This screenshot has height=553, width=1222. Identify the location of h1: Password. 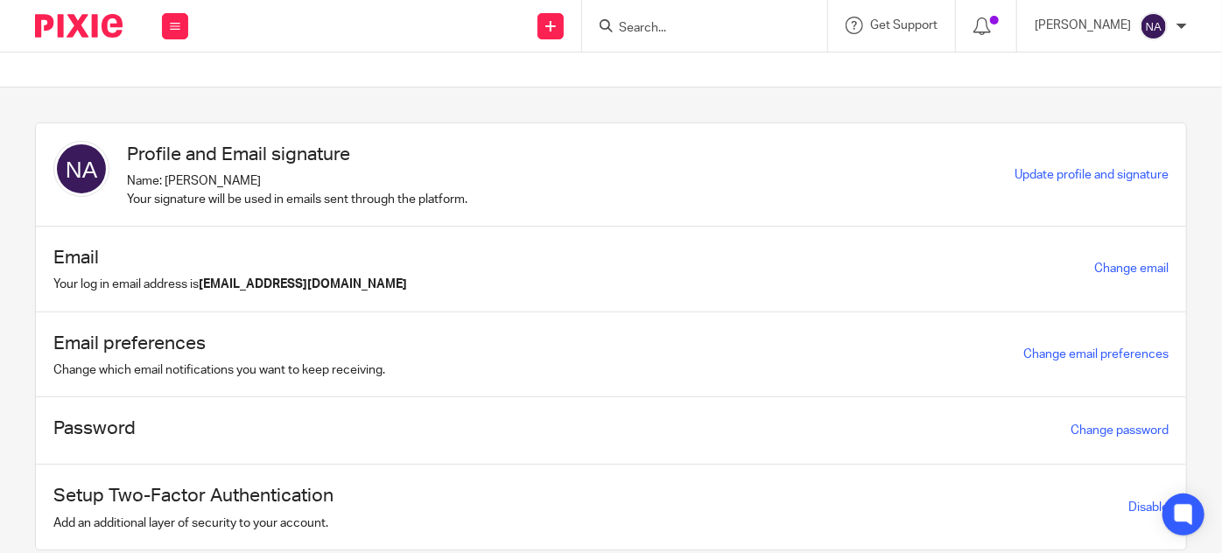
(95, 428).